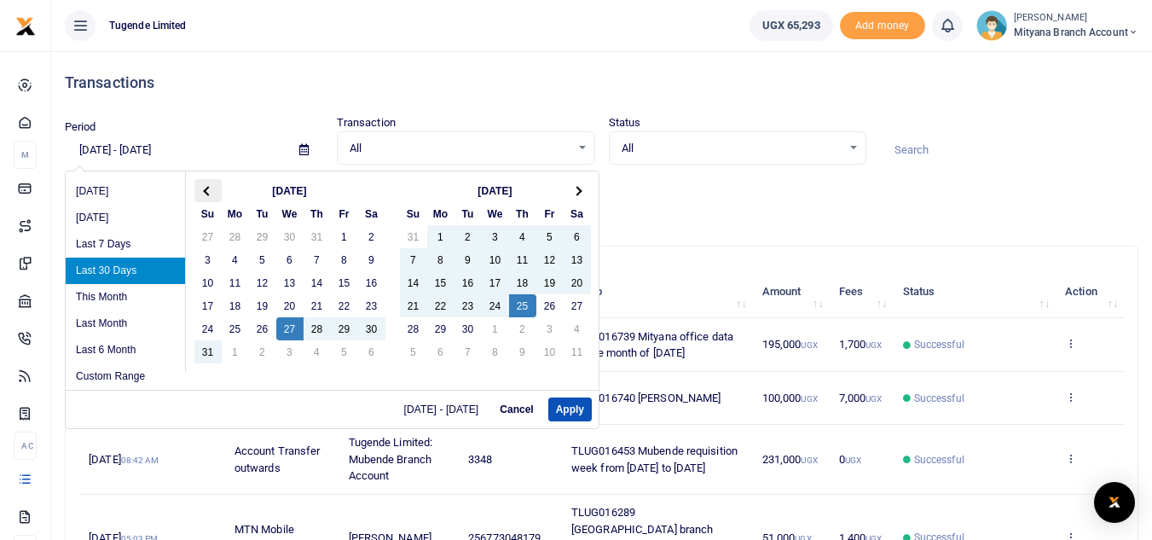  Describe the element at coordinates (850, 459) in the screenshot. I see `span: 0` at that location.